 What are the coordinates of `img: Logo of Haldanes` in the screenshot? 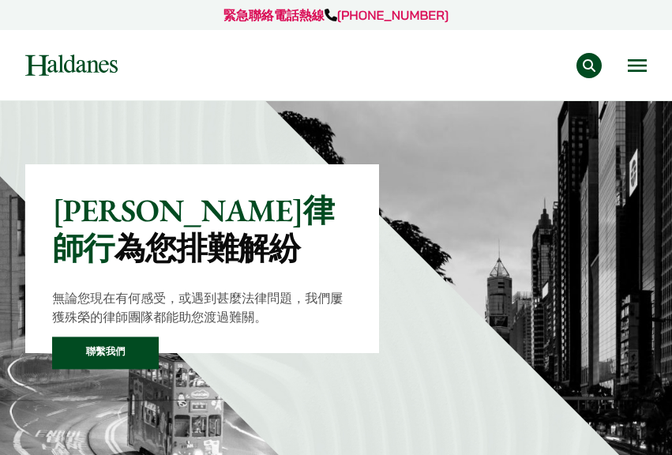 It's located at (71, 65).